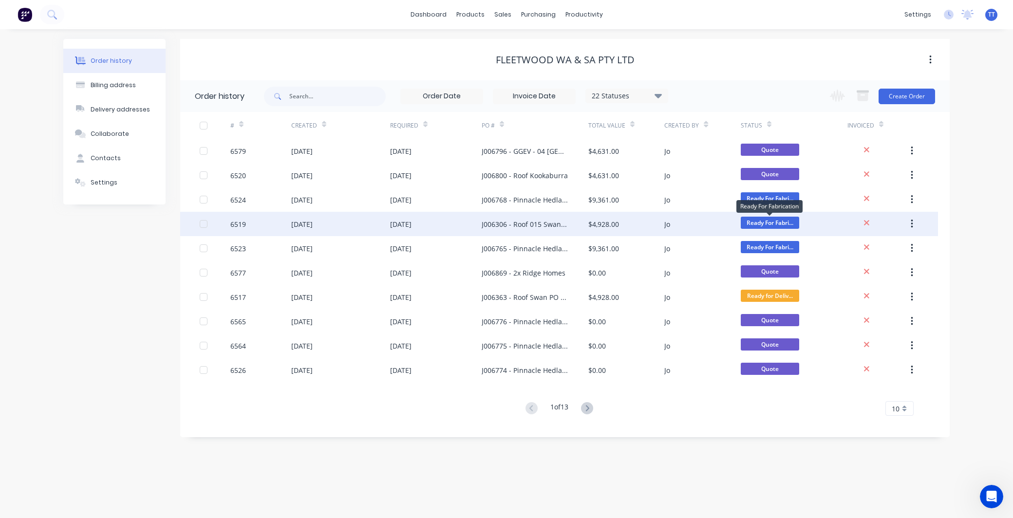 The image size is (1013, 518). I want to click on input: Invoice Date, so click(534, 96).